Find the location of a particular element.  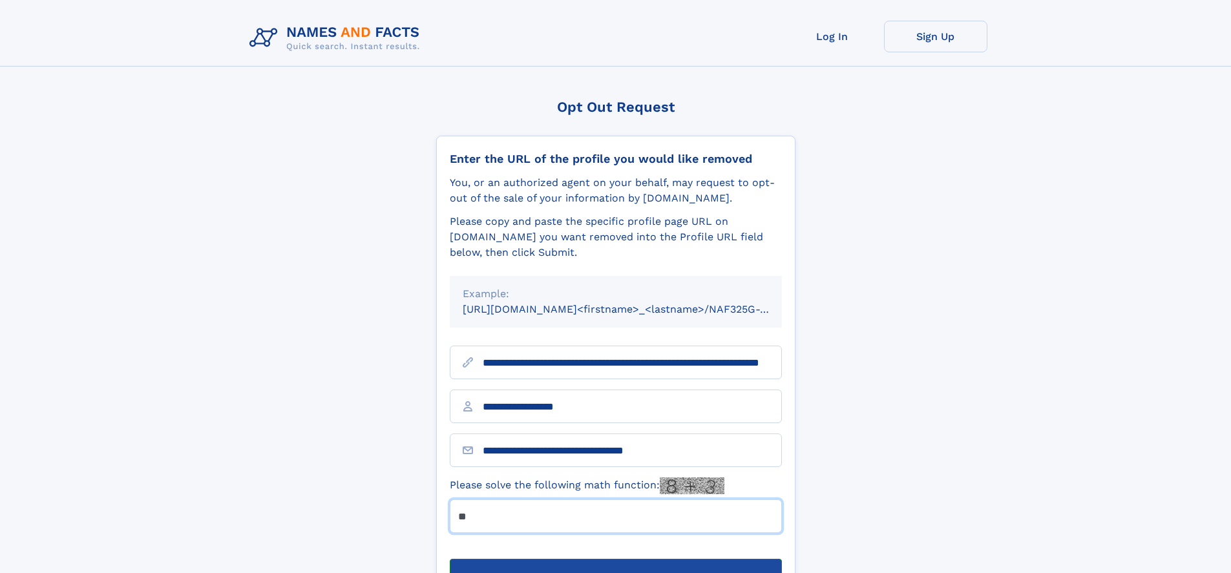

div: Opt Out Request is located at coordinates (616, 107).